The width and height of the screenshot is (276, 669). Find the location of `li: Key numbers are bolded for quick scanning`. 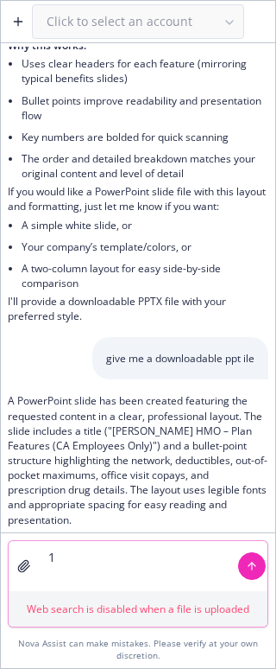

li: Key numbers are bolded for quick scanning is located at coordinates (145, 137).